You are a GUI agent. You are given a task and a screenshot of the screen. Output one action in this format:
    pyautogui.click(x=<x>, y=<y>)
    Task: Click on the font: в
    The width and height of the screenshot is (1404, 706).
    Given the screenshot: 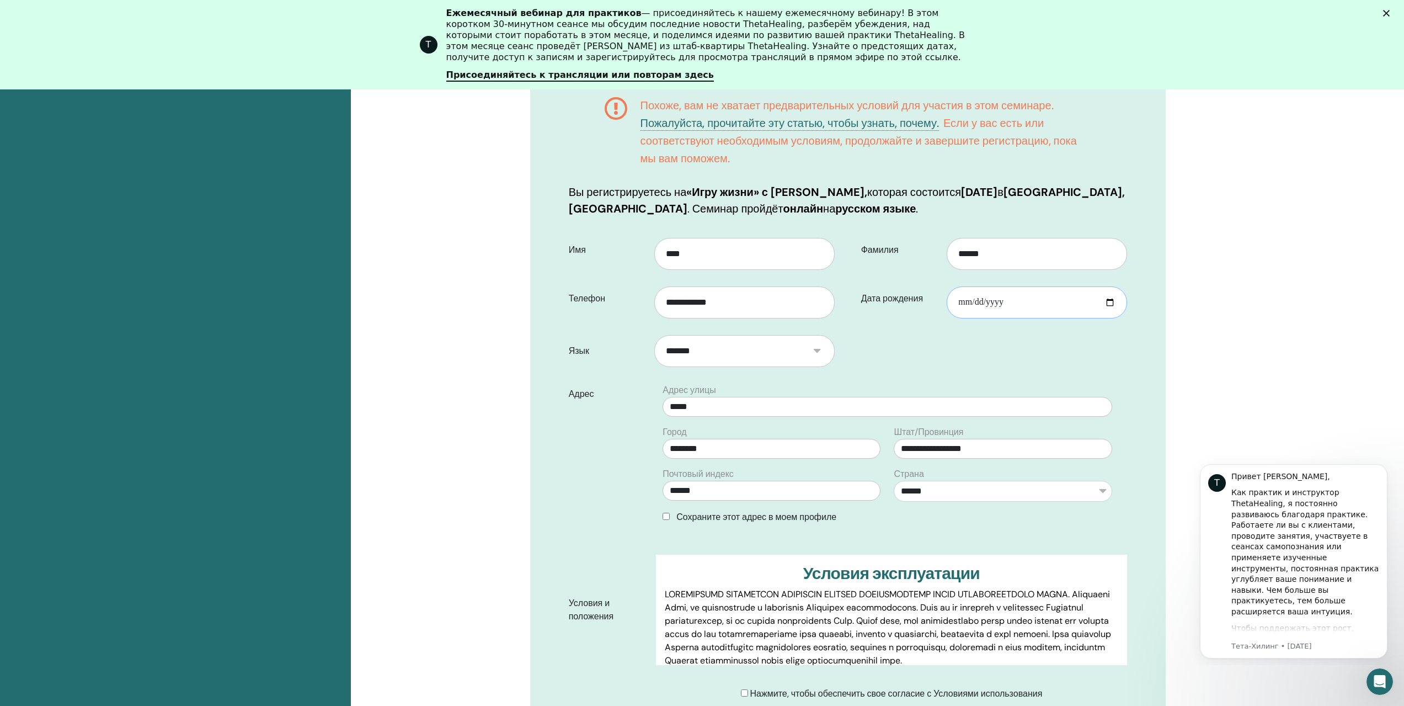 What is the action you would take?
    pyautogui.click(x=1000, y=192)
    